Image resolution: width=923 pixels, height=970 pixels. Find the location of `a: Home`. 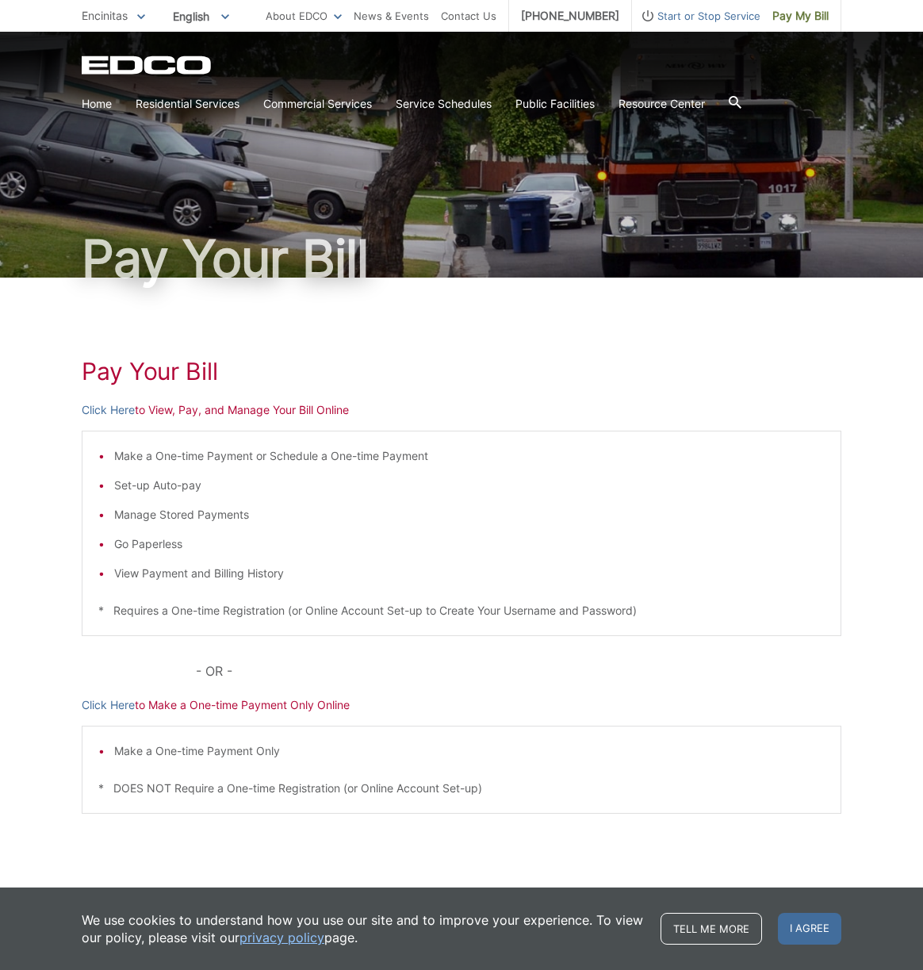

a: Home is located at coordinates (97, 104).